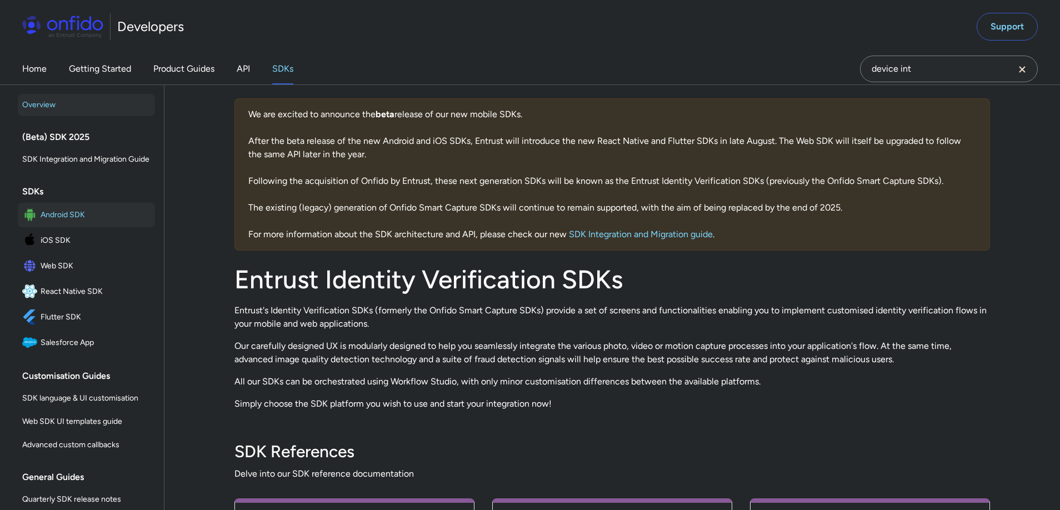  What do you see at coordinates (100, 69) in the screenshot?
I see `a: Getting Started` at bounding box center [100, 69].